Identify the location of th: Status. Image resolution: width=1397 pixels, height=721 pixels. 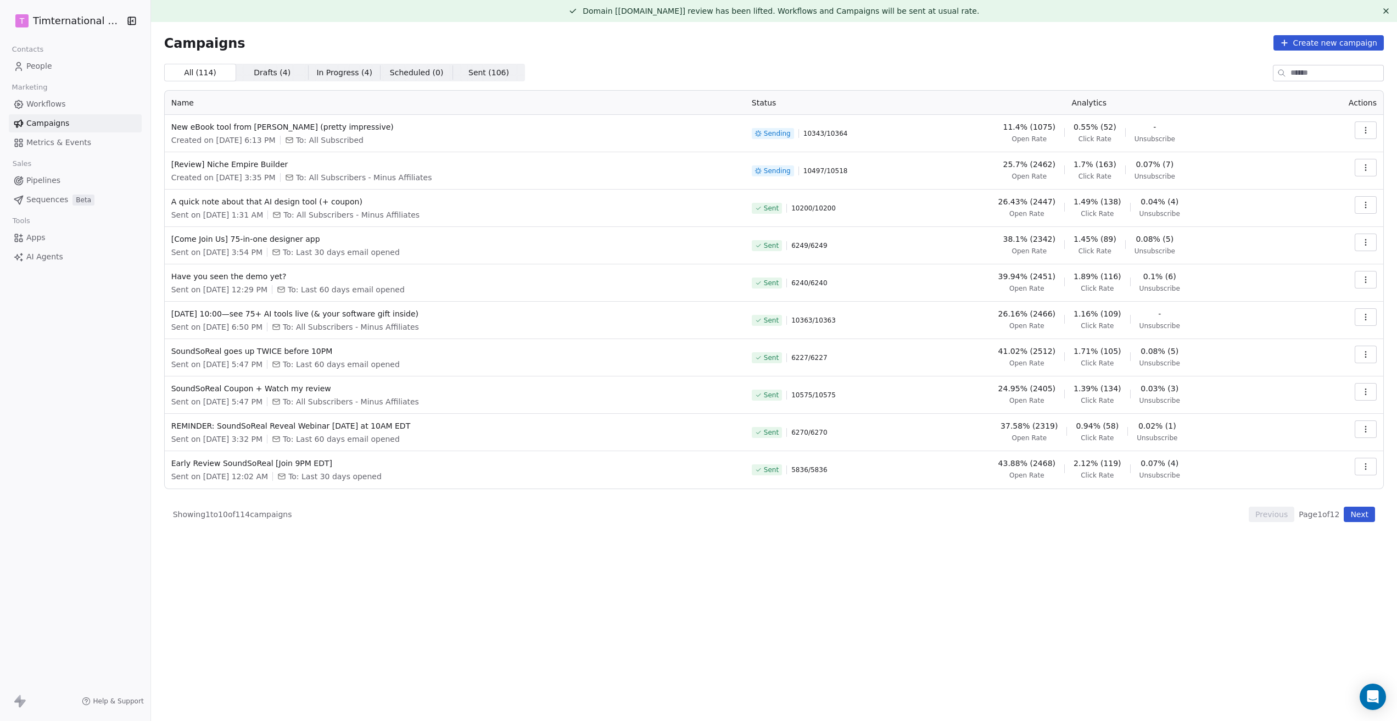
(814, 103).